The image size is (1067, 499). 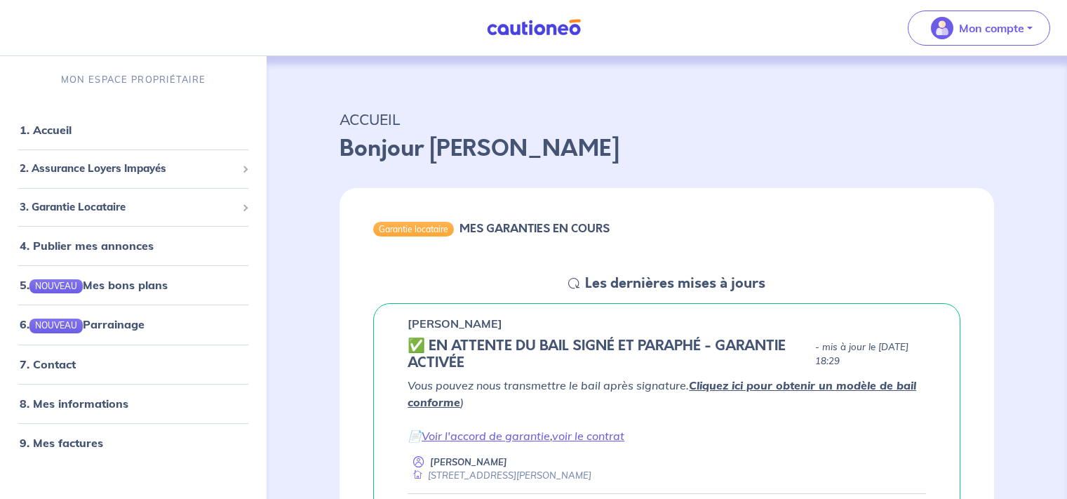 What do you see at coordinates (608, 354) in the screenshot?
I see `h5: ✅️️️ EN ATTENTE DU BAIL SIGNÉ ET PARAPHÉ - GARANTIE ACTIVÉE` at bounding box center [608, 354].